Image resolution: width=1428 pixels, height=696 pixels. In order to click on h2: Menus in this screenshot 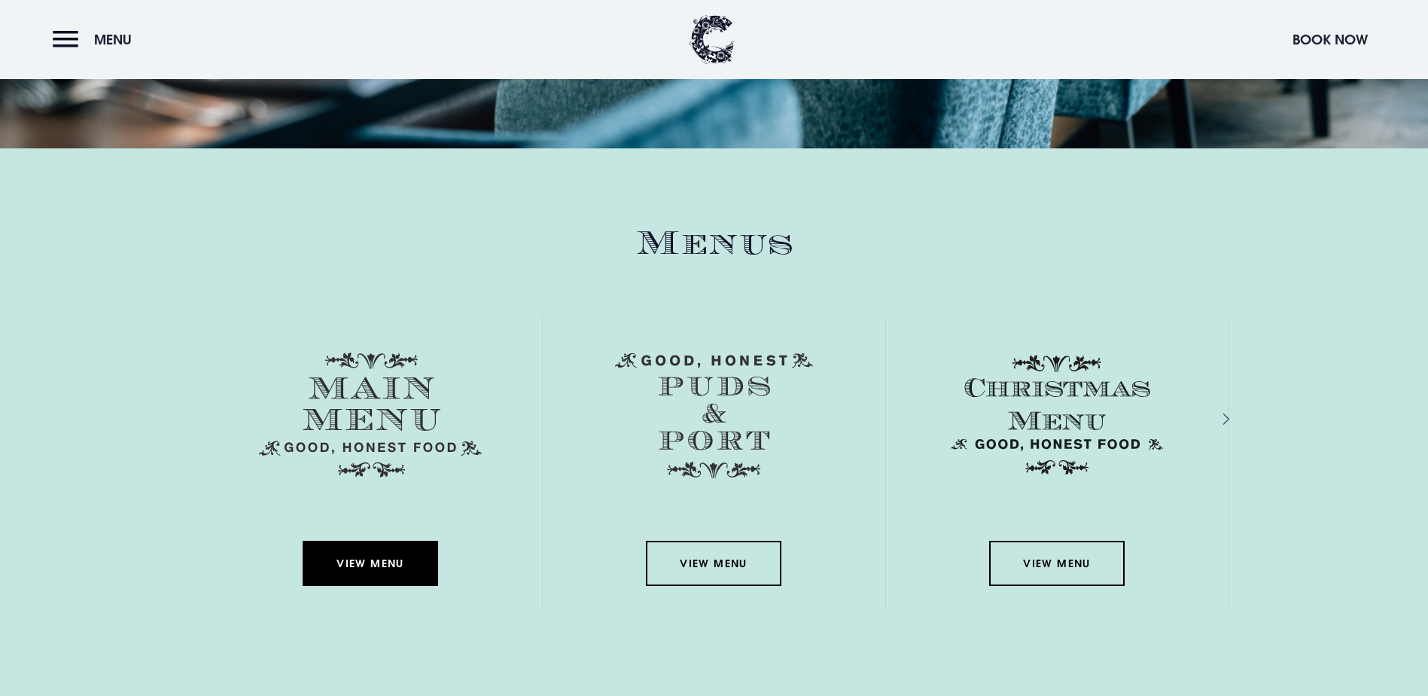, I will do `click(714, 243)`.